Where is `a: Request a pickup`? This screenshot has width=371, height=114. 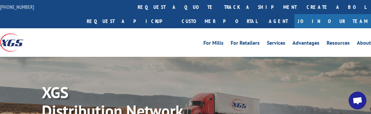
a: Request a pickup is located at coordinates (129, 21).